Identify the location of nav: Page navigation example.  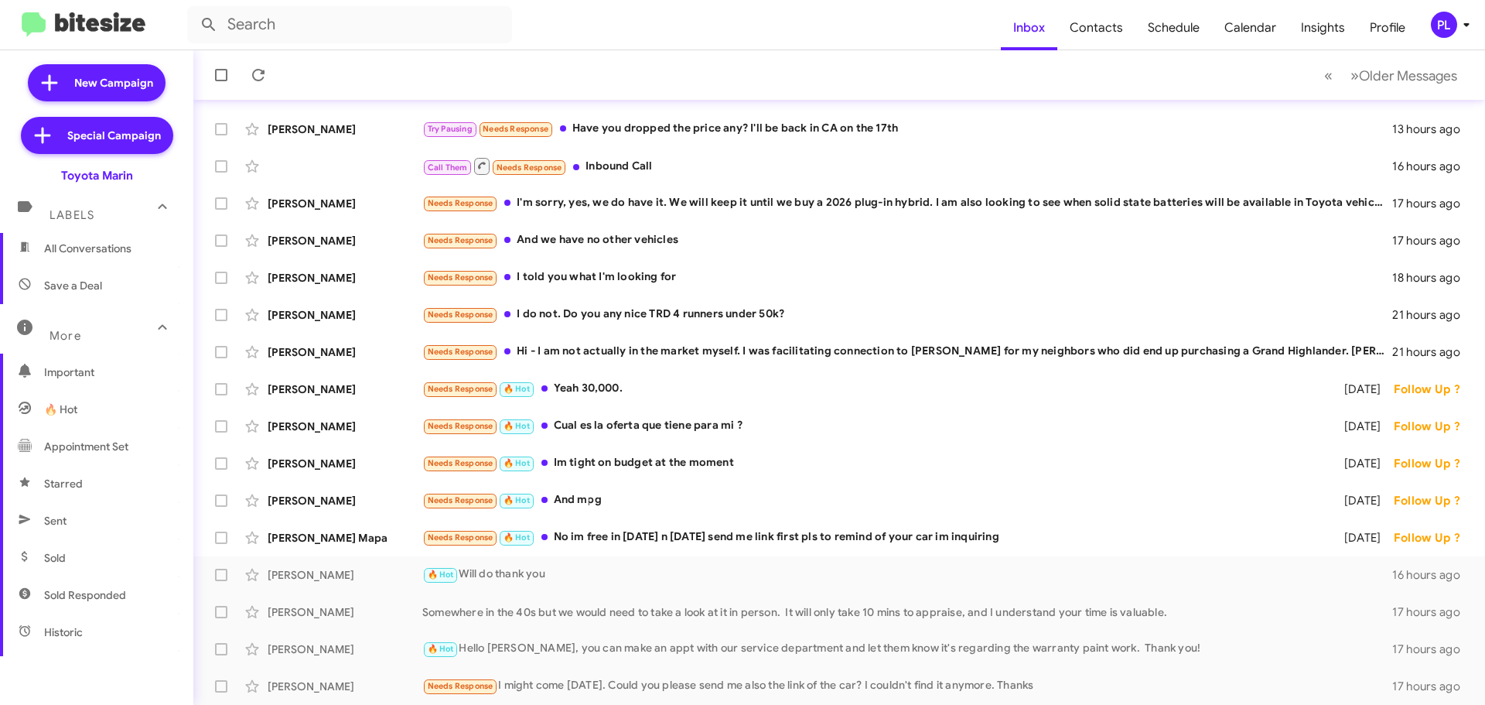
(1391, 75).